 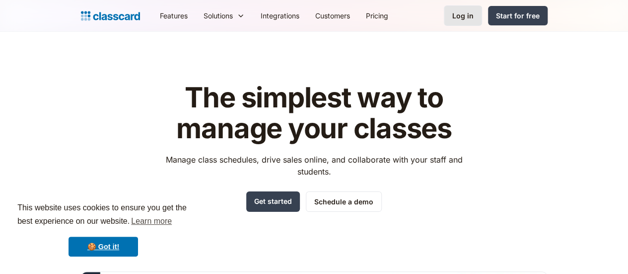 What do you see at coordinates (518, 15) in the screenshot?
I see `div: Start for free` at bounding box center [518, 15].